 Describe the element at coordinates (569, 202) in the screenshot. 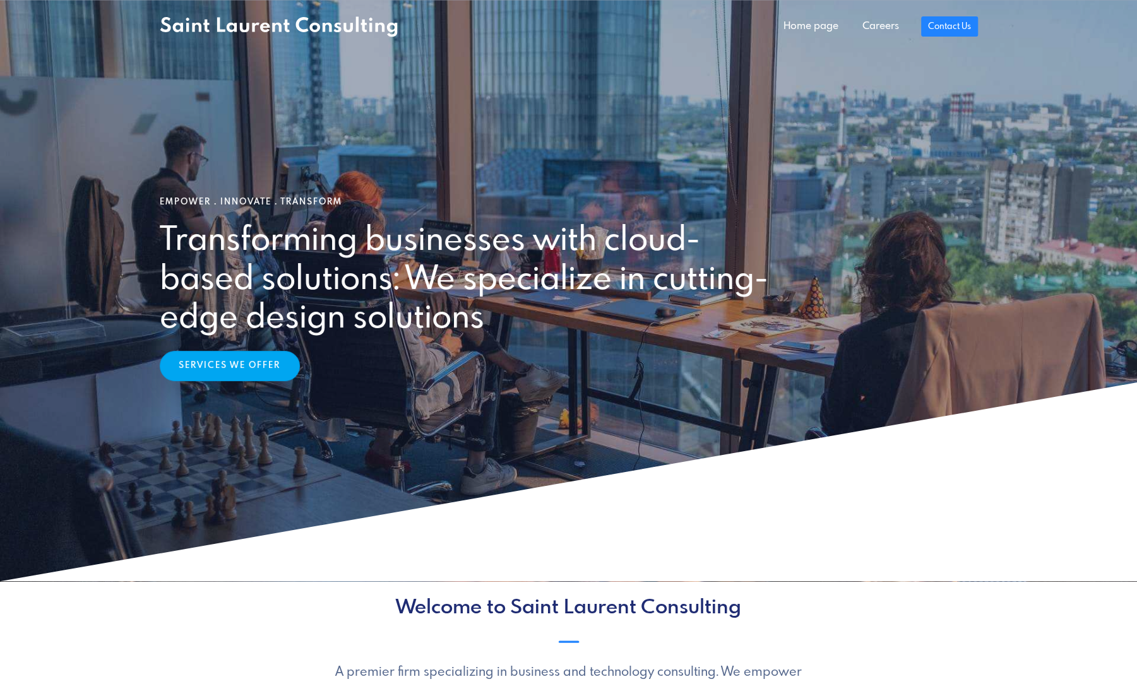

I see `h1: Empower . Innovate . Transform` at that location.